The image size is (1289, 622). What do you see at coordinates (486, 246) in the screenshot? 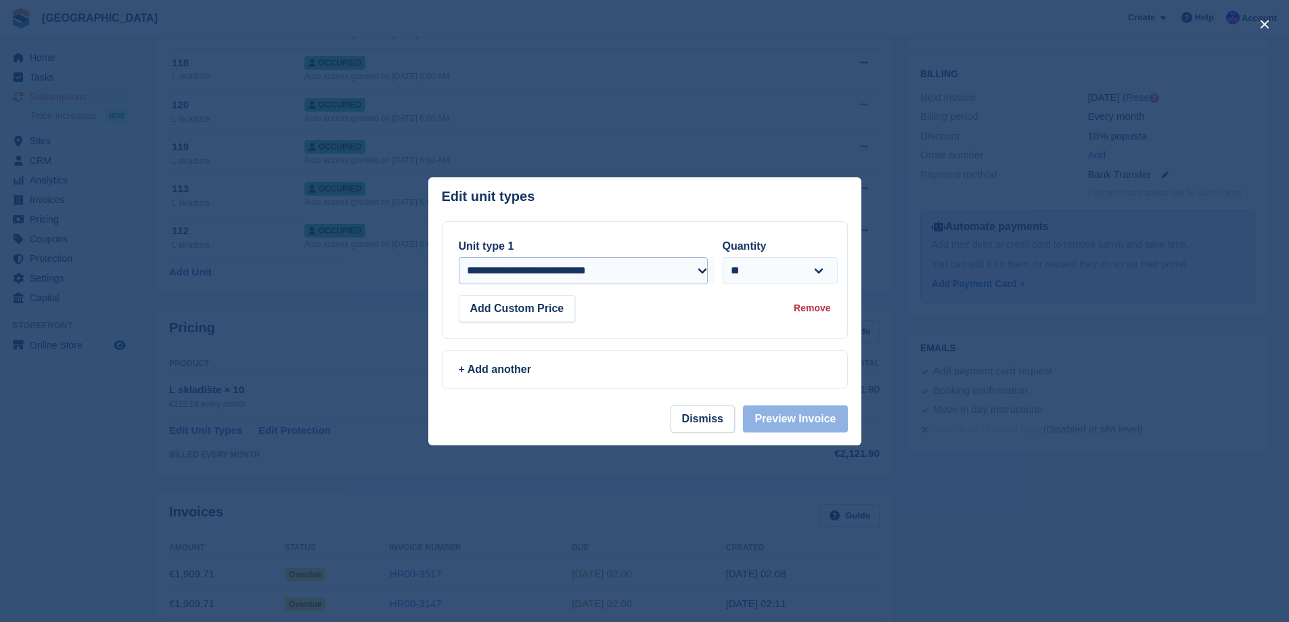
I see `label: Unit type 1` at bounding box center [486, 246].